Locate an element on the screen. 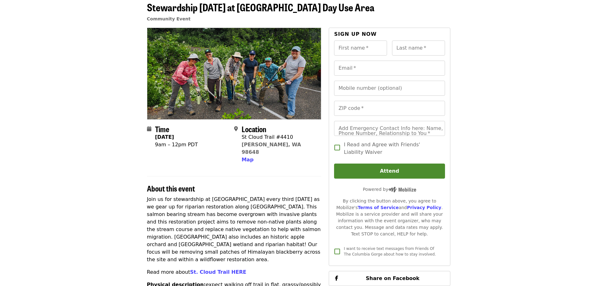 Image resolution: width=597 pixels, height=286 pixels. input: Email is located at coordinates (389, 68).